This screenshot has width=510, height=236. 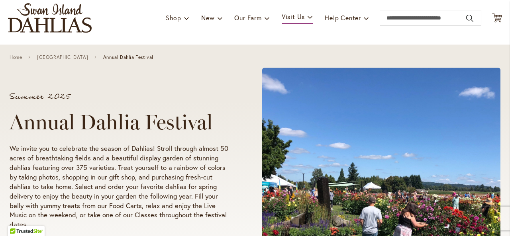 I want to click on span: Shop, so click(x=173, y=18).